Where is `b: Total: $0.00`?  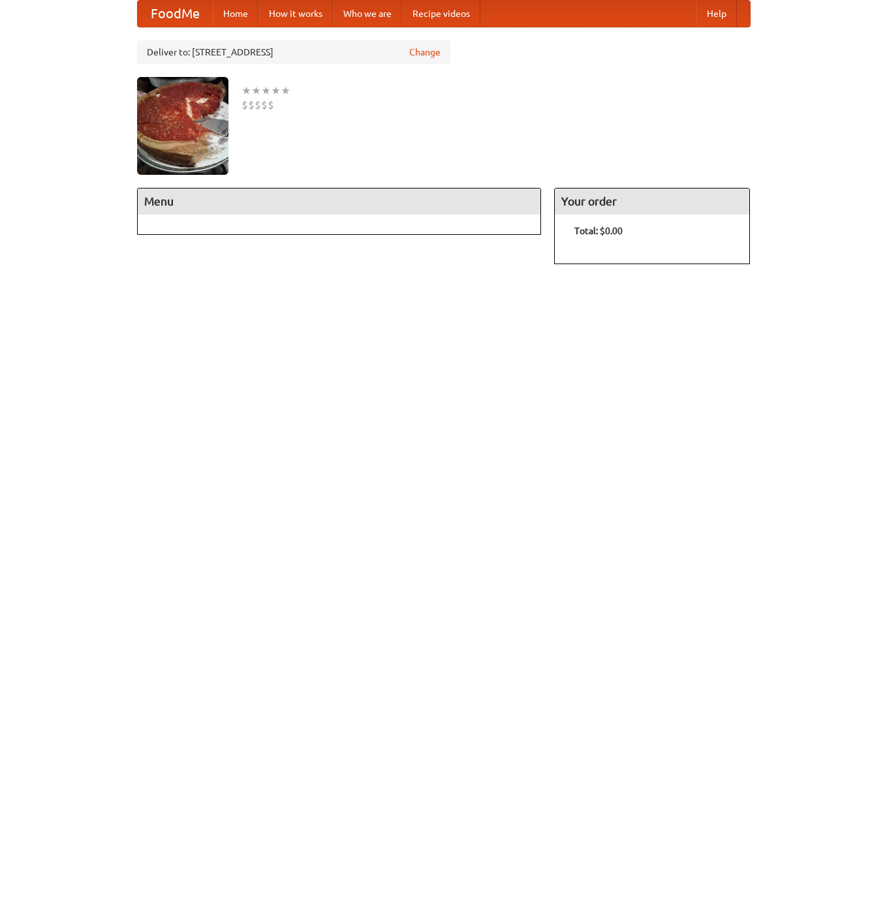
b: Total: $0.00 is located at coordinates (598, 231).